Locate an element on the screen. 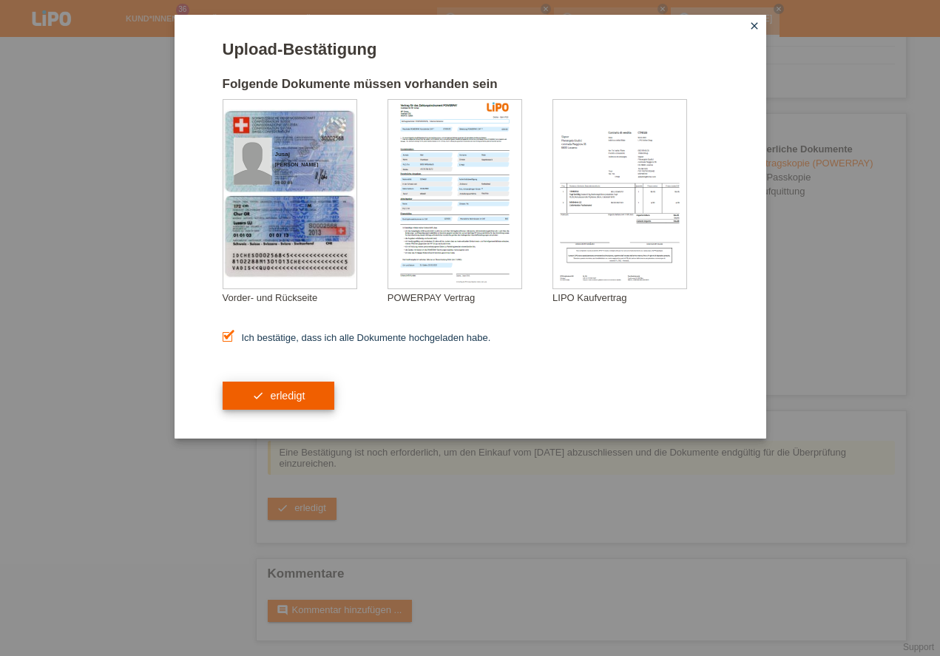 This screenshot has height=656, width=940. img: 39073_print.png is located at coordinates (497, 106).